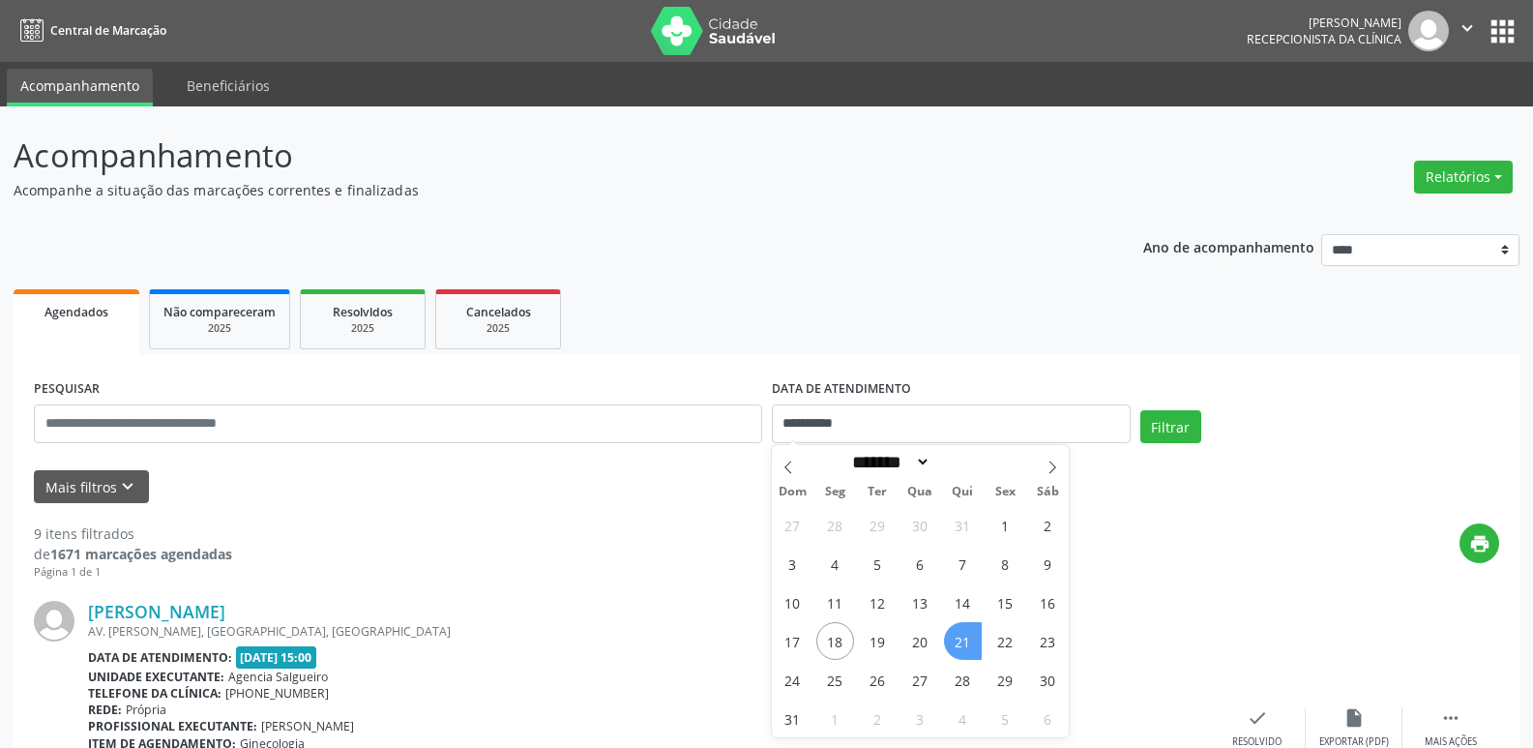  I want to click on strong: 1671 marcações agendadas, so click(141, 553).